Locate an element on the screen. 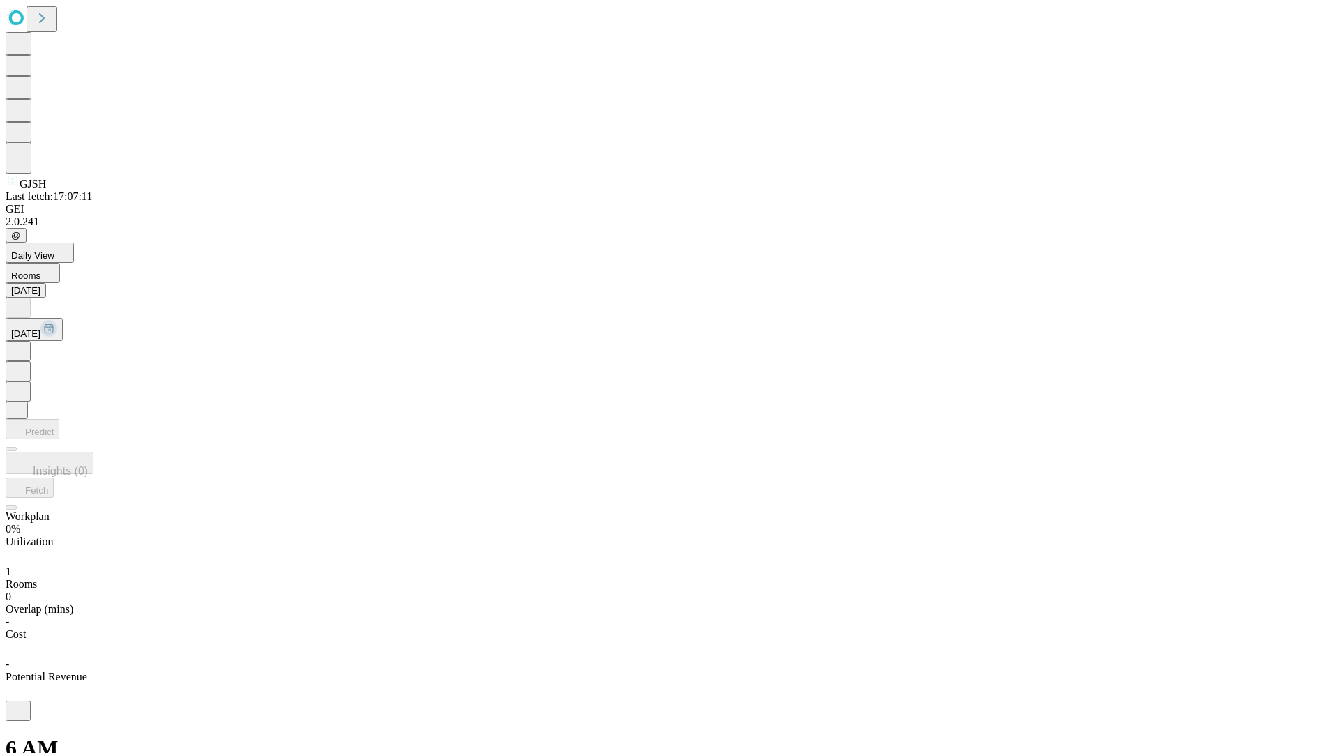  span: Daily View is located at coordinates (33, 255).